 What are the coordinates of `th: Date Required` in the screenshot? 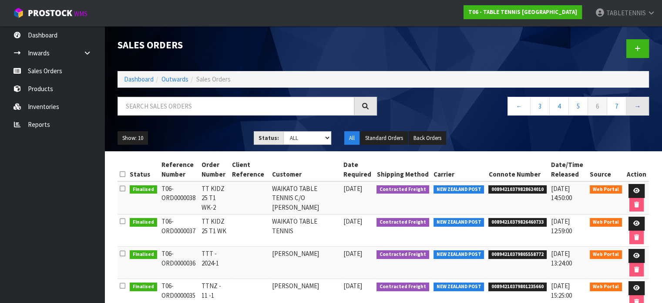 It's located at (358, 169).